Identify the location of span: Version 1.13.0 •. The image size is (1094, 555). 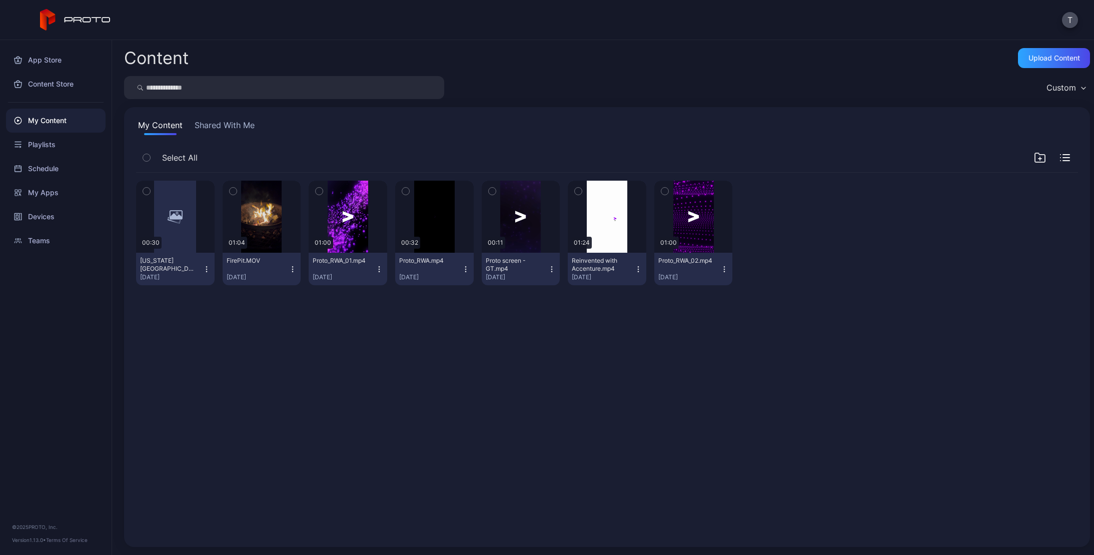
(29, 540).